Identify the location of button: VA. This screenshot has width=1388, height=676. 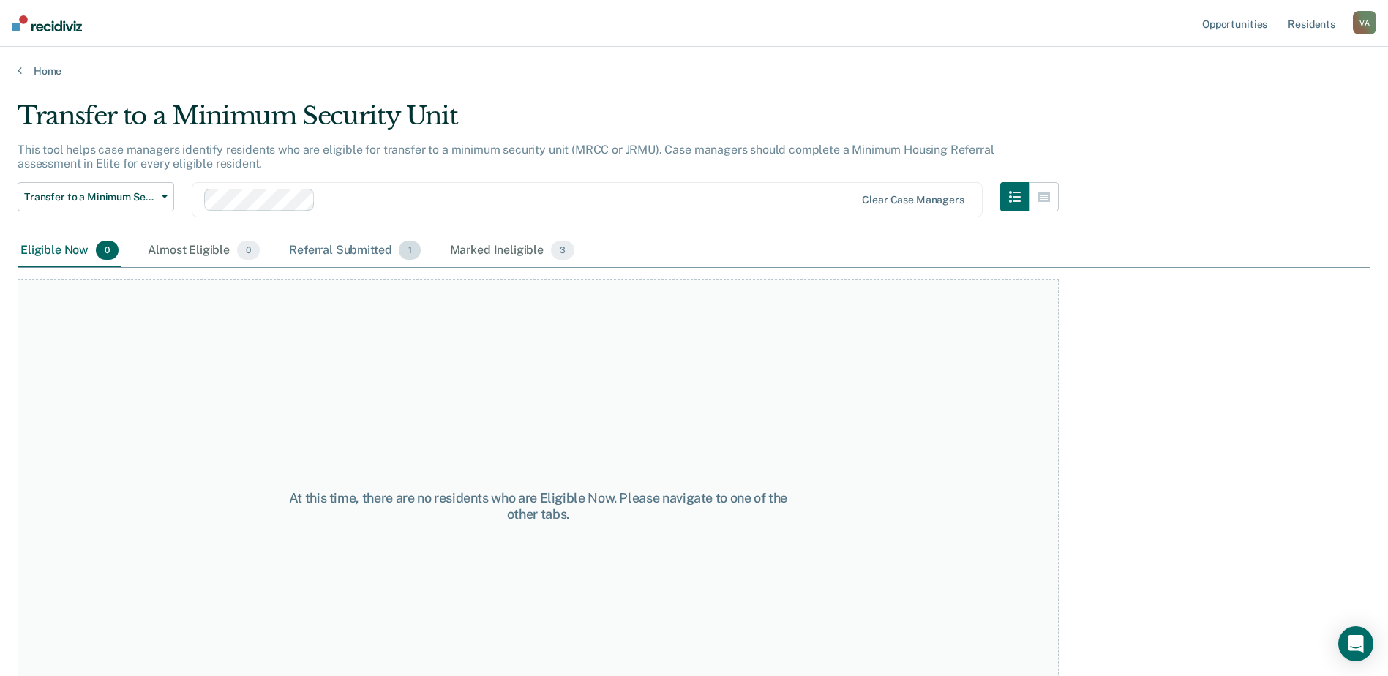
(1365, 23).